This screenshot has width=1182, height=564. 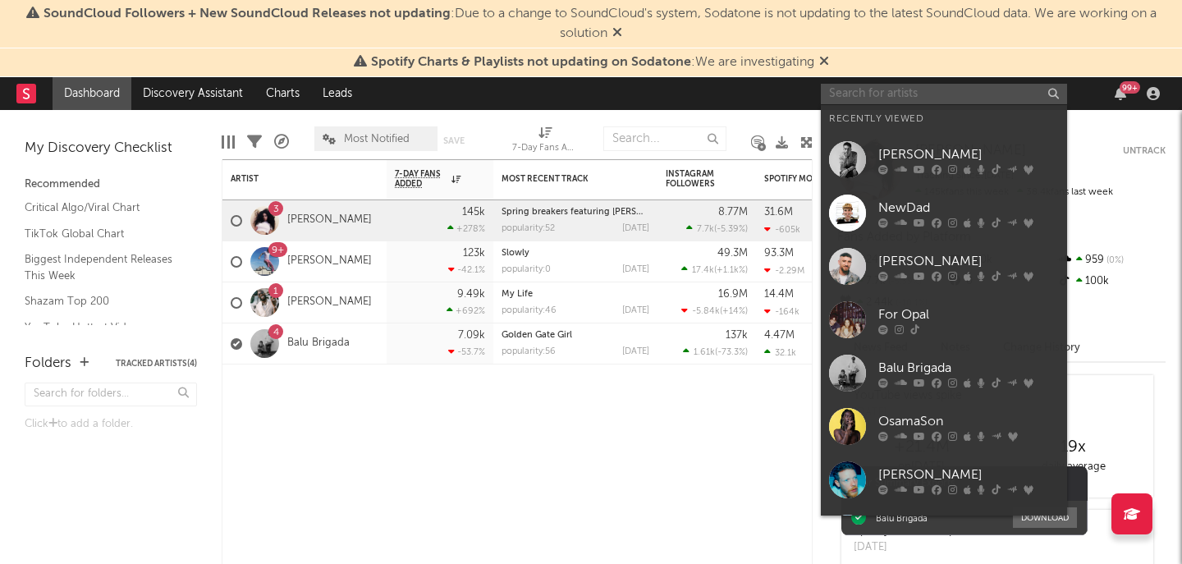 What do you see at coordinates (944, 119) in the screenshot?
I see `div: Recently Viewed` at bounding box center [944, 119].